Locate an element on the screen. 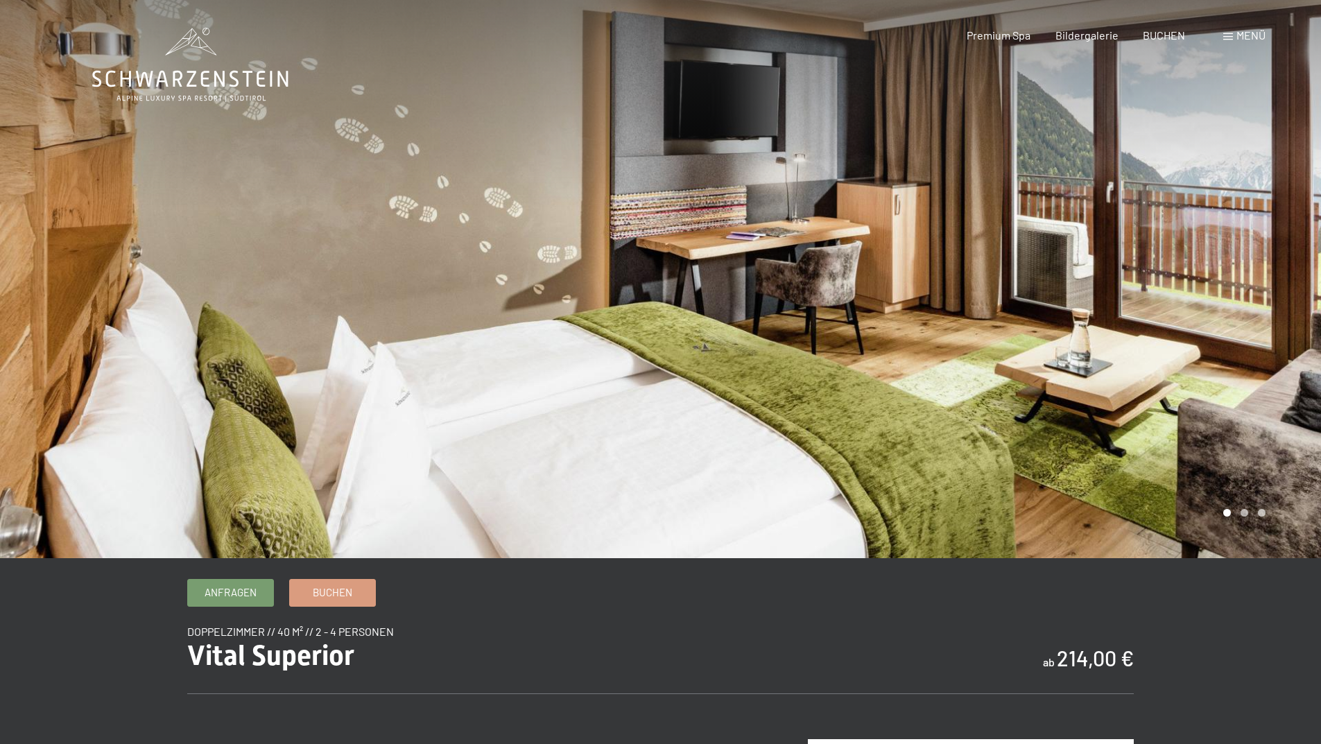 The image size is (1321, 744). span: BUCHEN is located at coordinates (1163, 35).